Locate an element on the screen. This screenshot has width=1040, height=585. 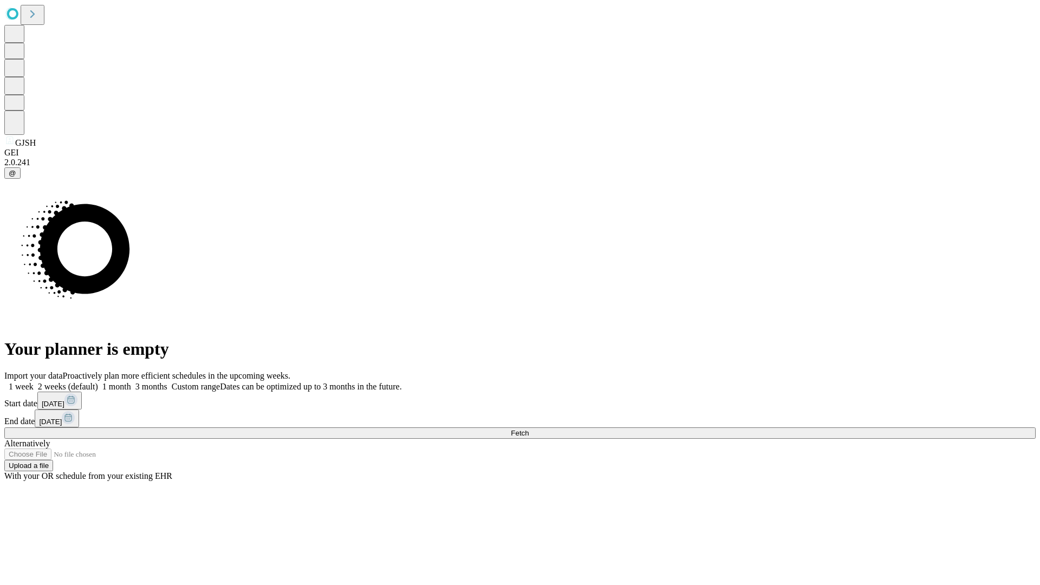
span: With your OR schedule from your existing EHR is located at coordinates (88, 475).